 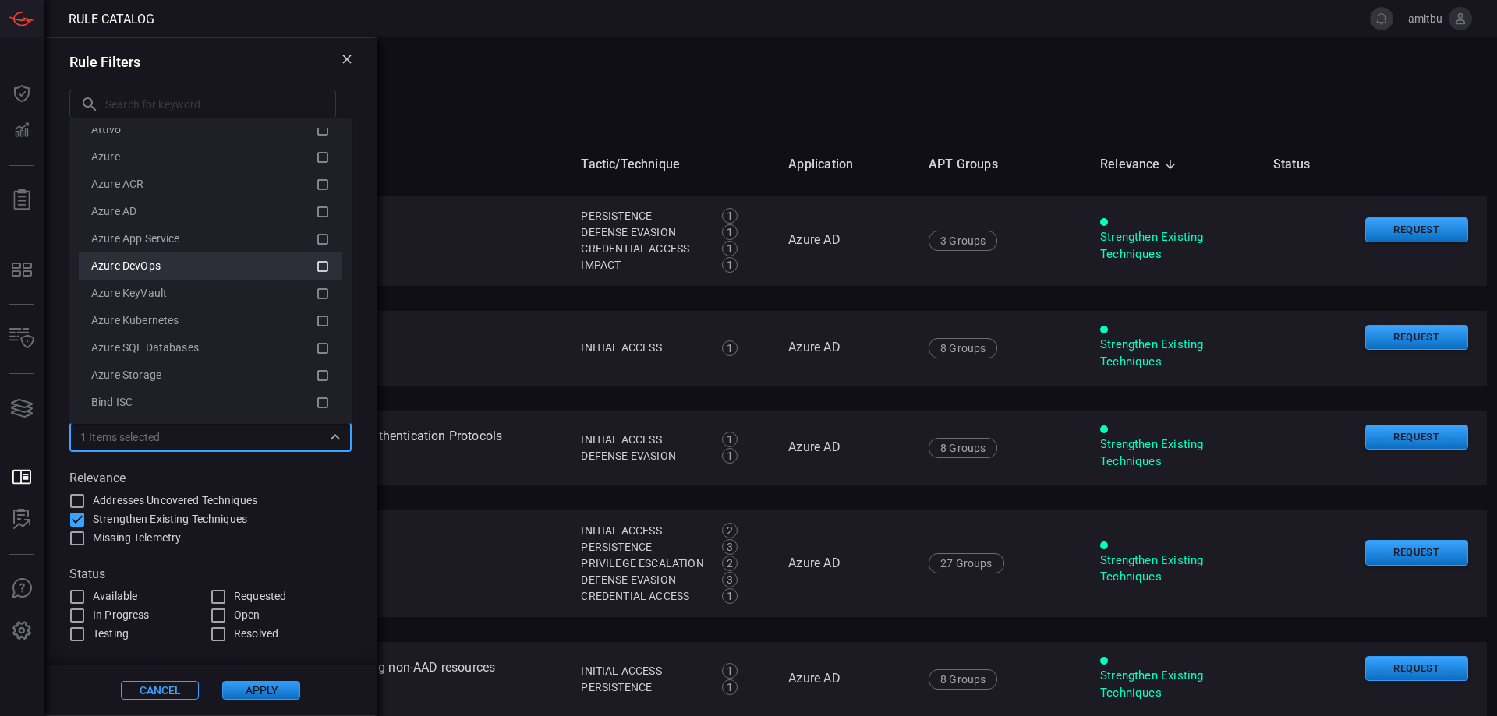 What do you see at coordinates (335, 437) in the screenshot?
I see `button: Close` at bounding box center [335, 437].